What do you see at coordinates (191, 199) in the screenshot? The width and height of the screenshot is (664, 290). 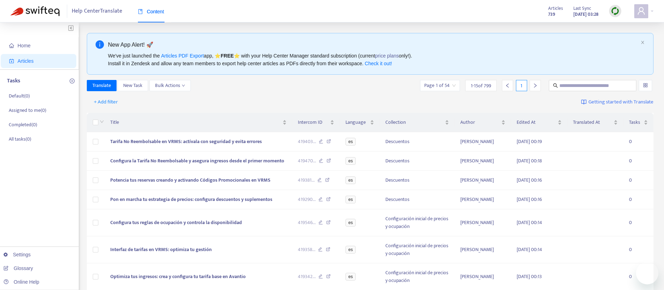 I see `span: Pon en marcha tu estrategia de precios: configura descuentos y suplementos` at bounding box center [191, 199].